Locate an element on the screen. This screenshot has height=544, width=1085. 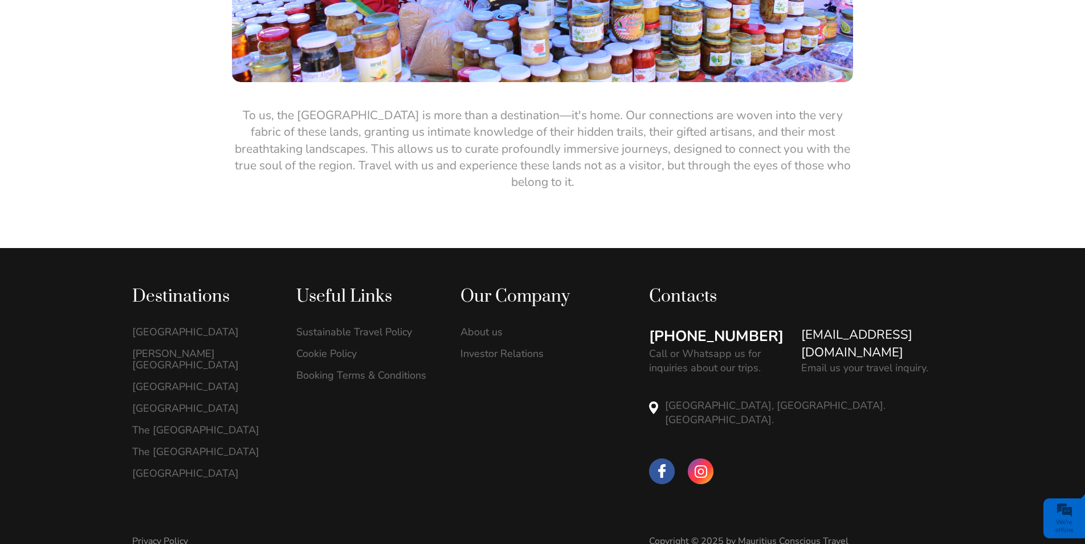
div: Minimize live chat window is located at coordinates (201, 19).